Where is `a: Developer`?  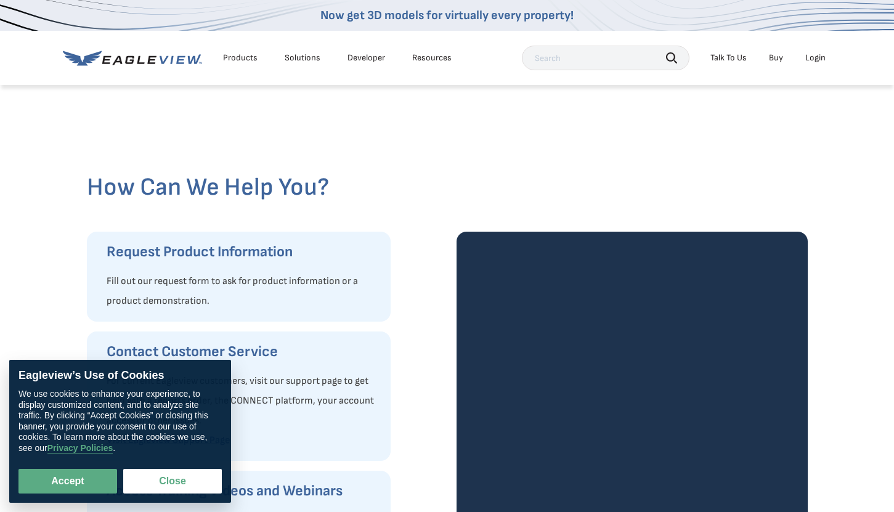 a: Developer is located at coordinates (366, 58).